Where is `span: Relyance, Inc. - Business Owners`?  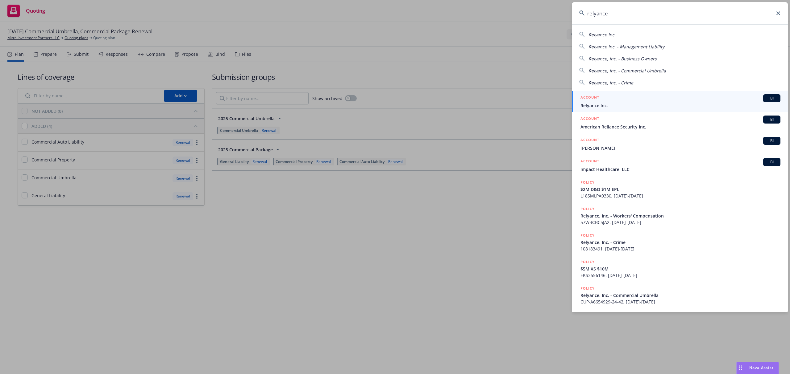 span: Relyance, Inc. - Business Owners is located at coordinates (622, 59).